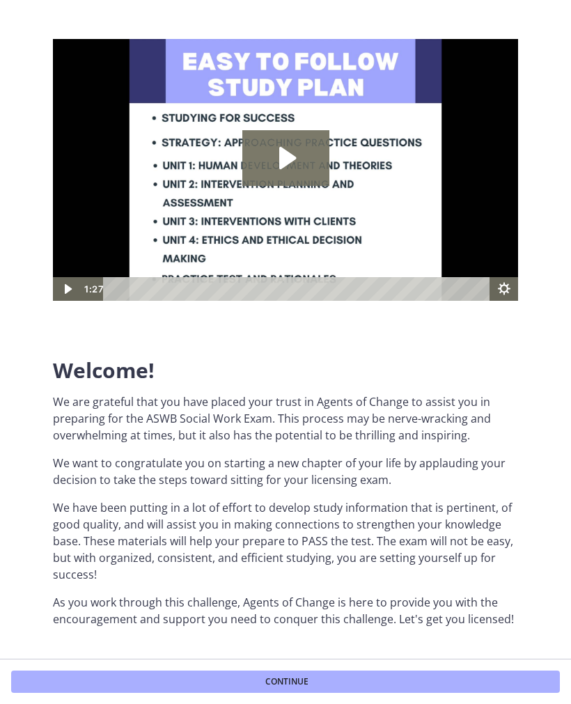 The height and width of the screenshot is (704, 571). Describe the element at coordinates (286, 682) in the screenshot. I see `button: Continue` at that location.